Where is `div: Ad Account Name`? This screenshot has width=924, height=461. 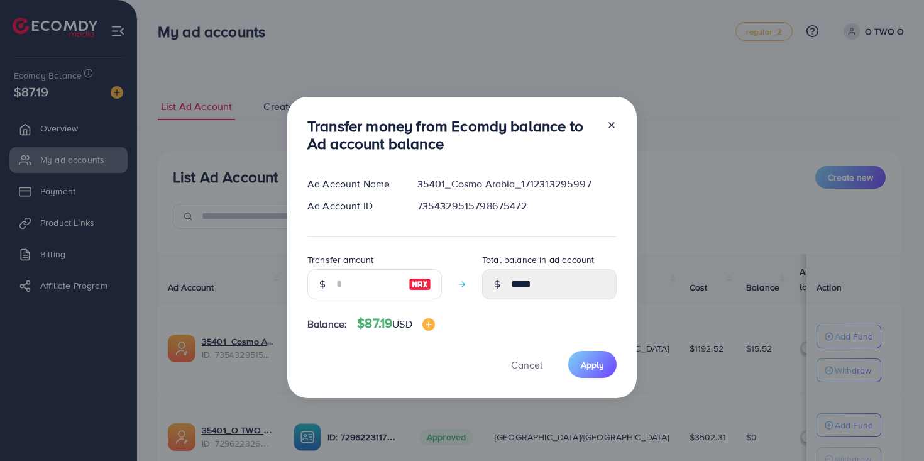
div: Ad Account Name is located at coordinates (352, 184).